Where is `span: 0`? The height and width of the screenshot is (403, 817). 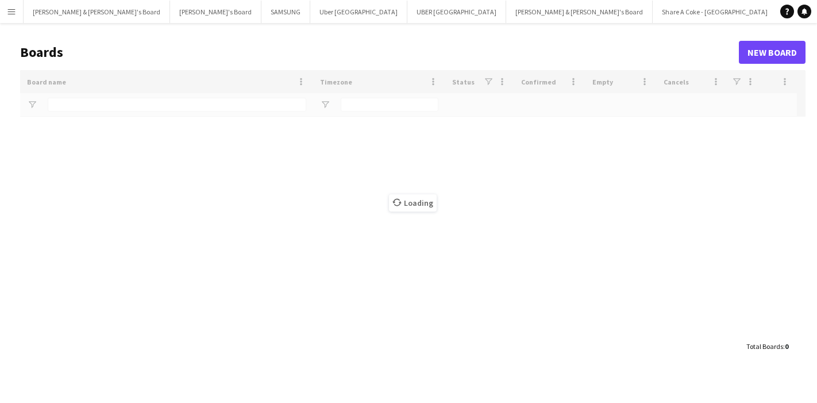
span: 0 is located at coordinates (787, 346).